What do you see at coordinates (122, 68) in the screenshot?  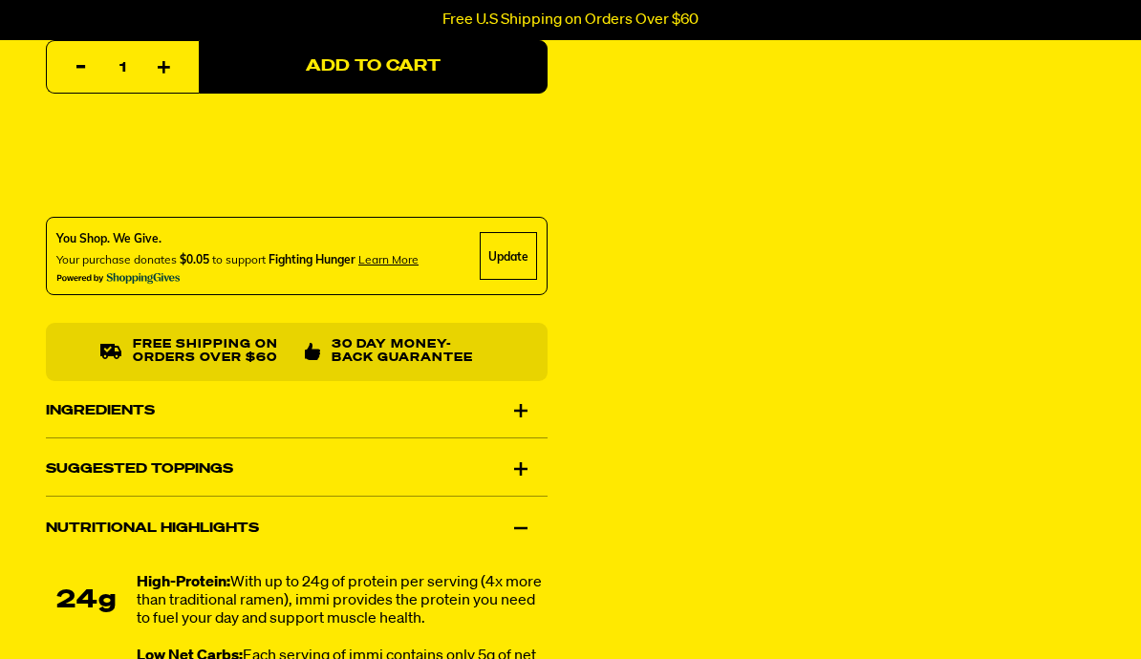 I see `input: quantity` at bounding box center [122, 68].